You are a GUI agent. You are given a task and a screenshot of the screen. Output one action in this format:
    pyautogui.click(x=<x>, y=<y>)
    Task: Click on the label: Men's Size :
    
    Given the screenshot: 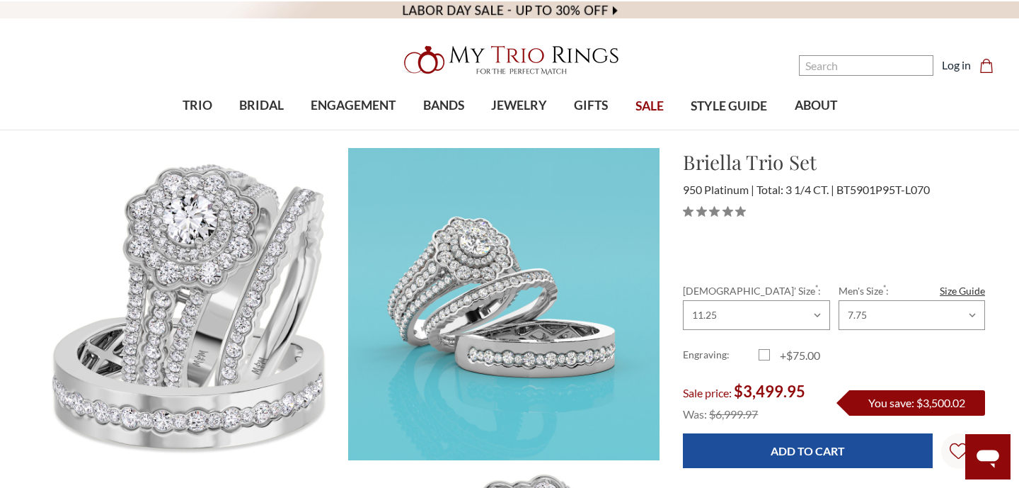 What is the action you would take?
    pyautogui.click(x=912, y=290)
    